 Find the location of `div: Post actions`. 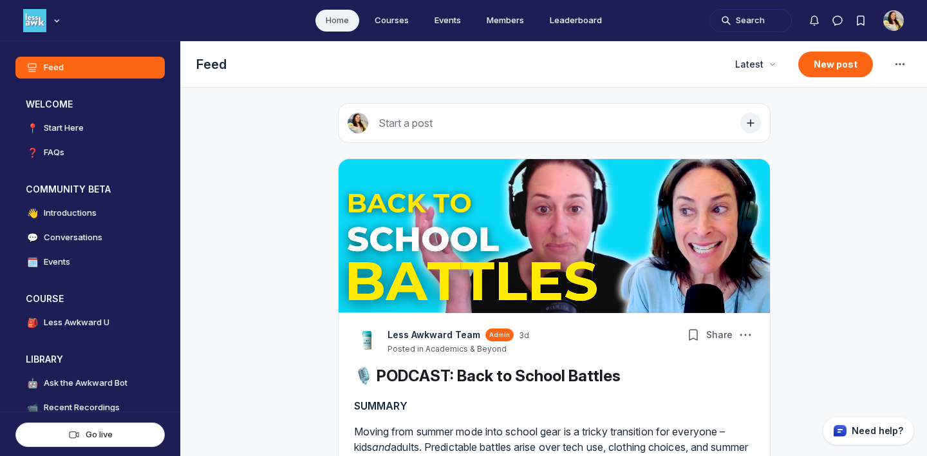

div: Post actions is located at coordinates (745, 335).